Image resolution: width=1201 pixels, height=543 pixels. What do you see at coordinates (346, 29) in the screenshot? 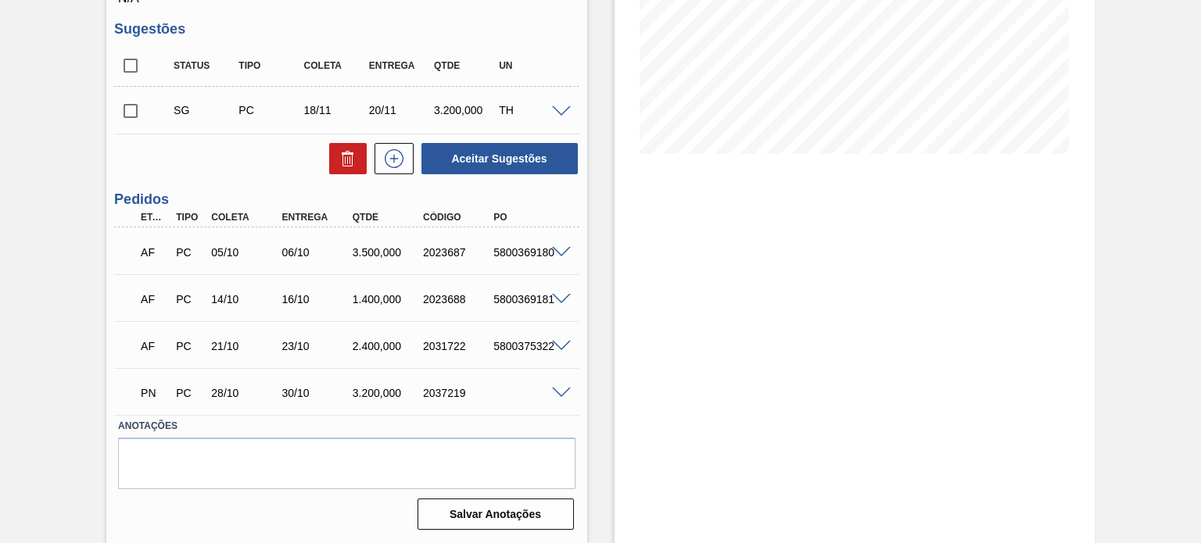
I see `h3: Sugestões` at bounding box center [346, 29].